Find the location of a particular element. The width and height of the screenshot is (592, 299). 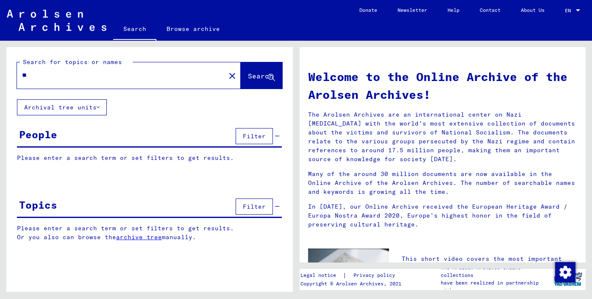

p: This short video covers the most important tips for searching the Online Archive. is located at coordinates (490, 263).